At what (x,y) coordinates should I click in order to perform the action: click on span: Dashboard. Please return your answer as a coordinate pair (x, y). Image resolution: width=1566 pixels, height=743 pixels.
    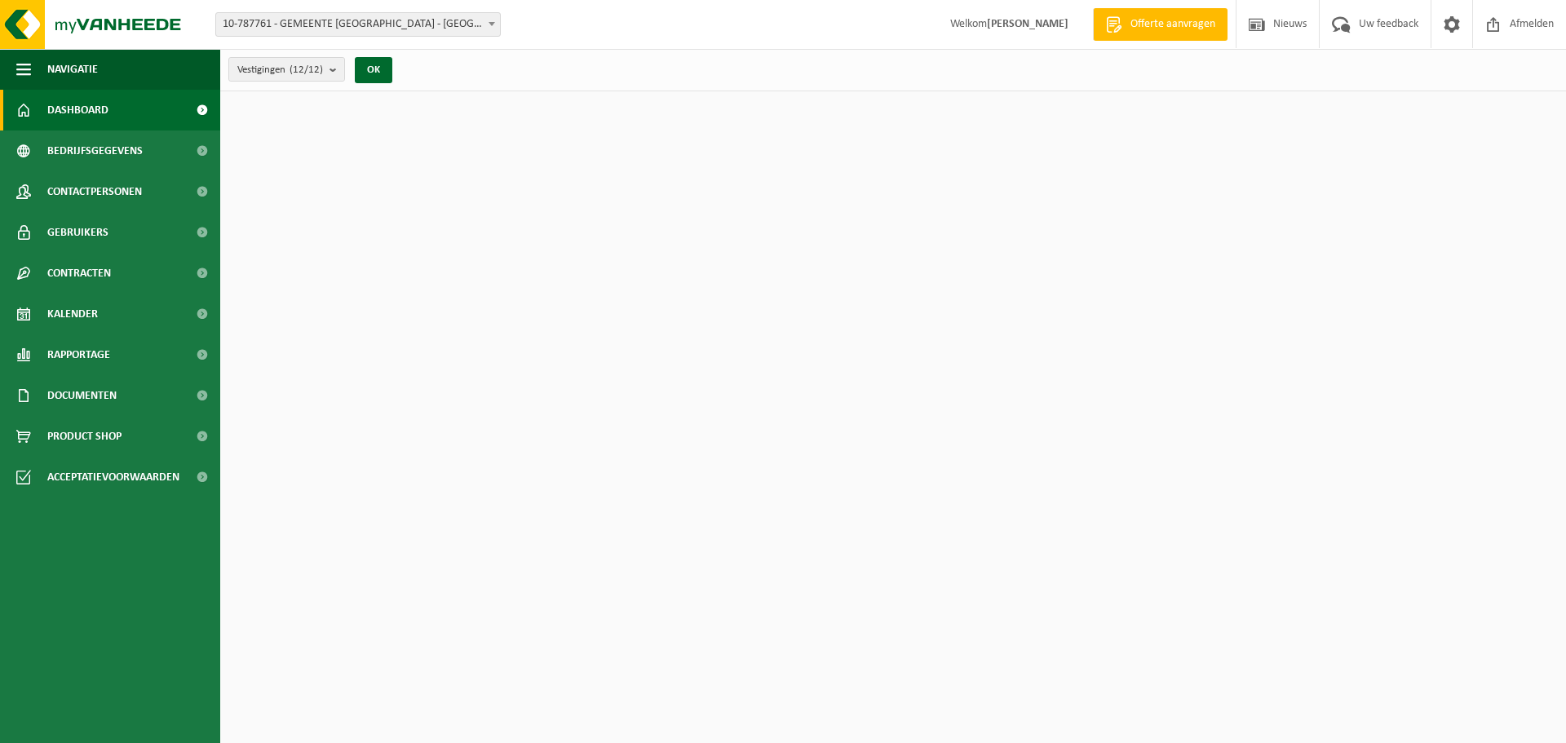
    Looking at the image, I should click on (77, 110).